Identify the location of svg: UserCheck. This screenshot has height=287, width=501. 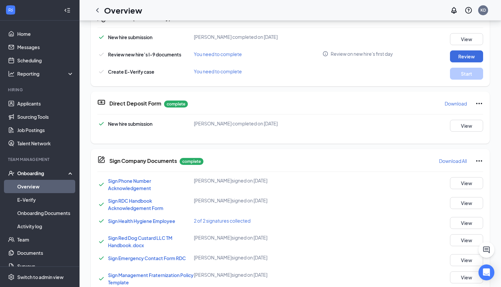
(11, 173).